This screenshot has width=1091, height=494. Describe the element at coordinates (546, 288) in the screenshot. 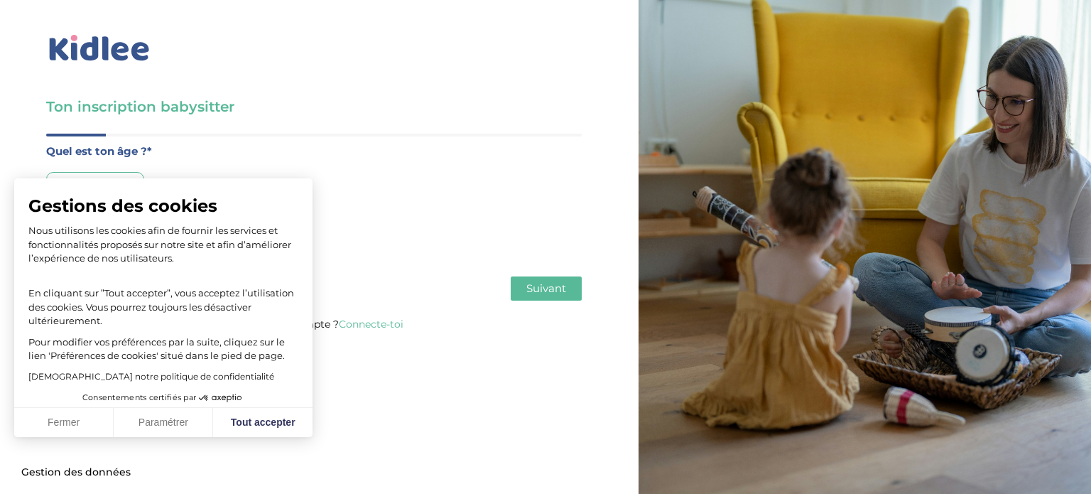

I see `button: Suivant` at that location.